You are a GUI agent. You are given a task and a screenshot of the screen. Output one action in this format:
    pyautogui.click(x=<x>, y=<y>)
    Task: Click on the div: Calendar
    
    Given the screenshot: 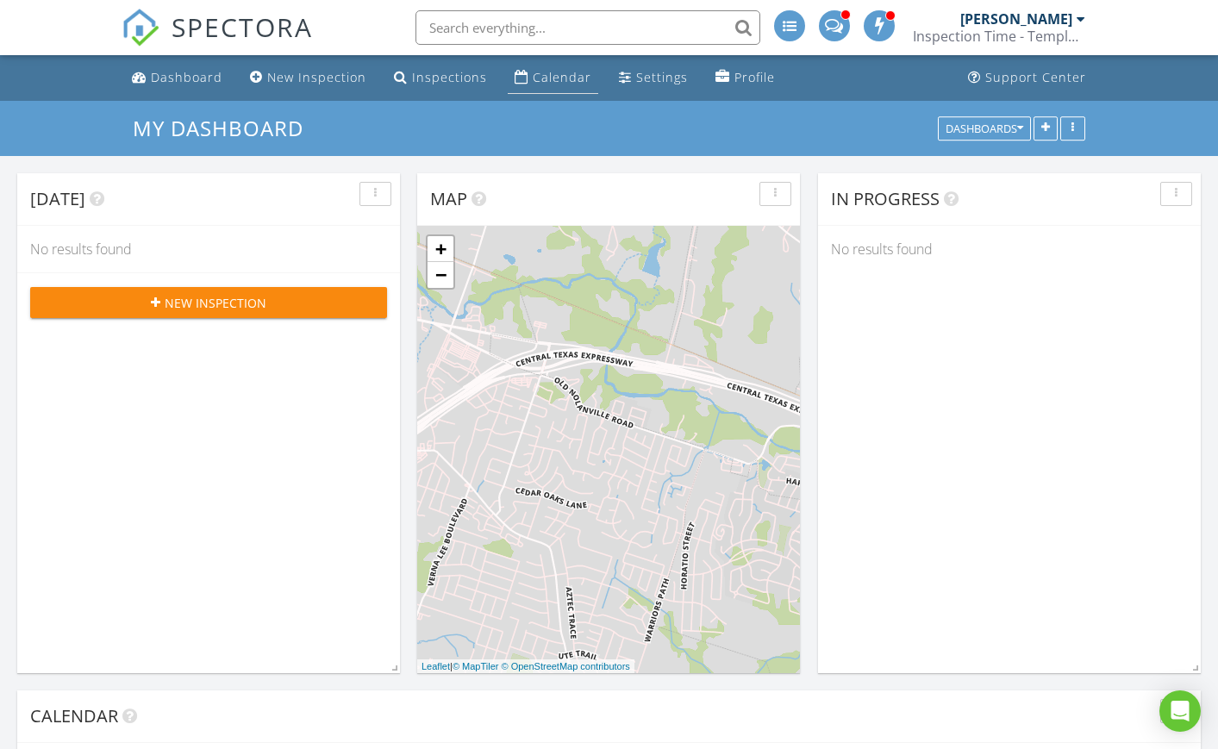 What is the action you would take?
    pyautogui.click(x=562, y=77)
    